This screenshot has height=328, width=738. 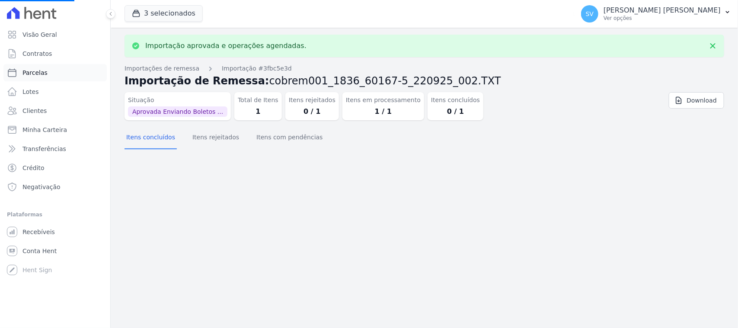 What do you see at coordinates (55, 149) in the screenshot?
I see `a: Transferências` at bounding box center [55, 149].